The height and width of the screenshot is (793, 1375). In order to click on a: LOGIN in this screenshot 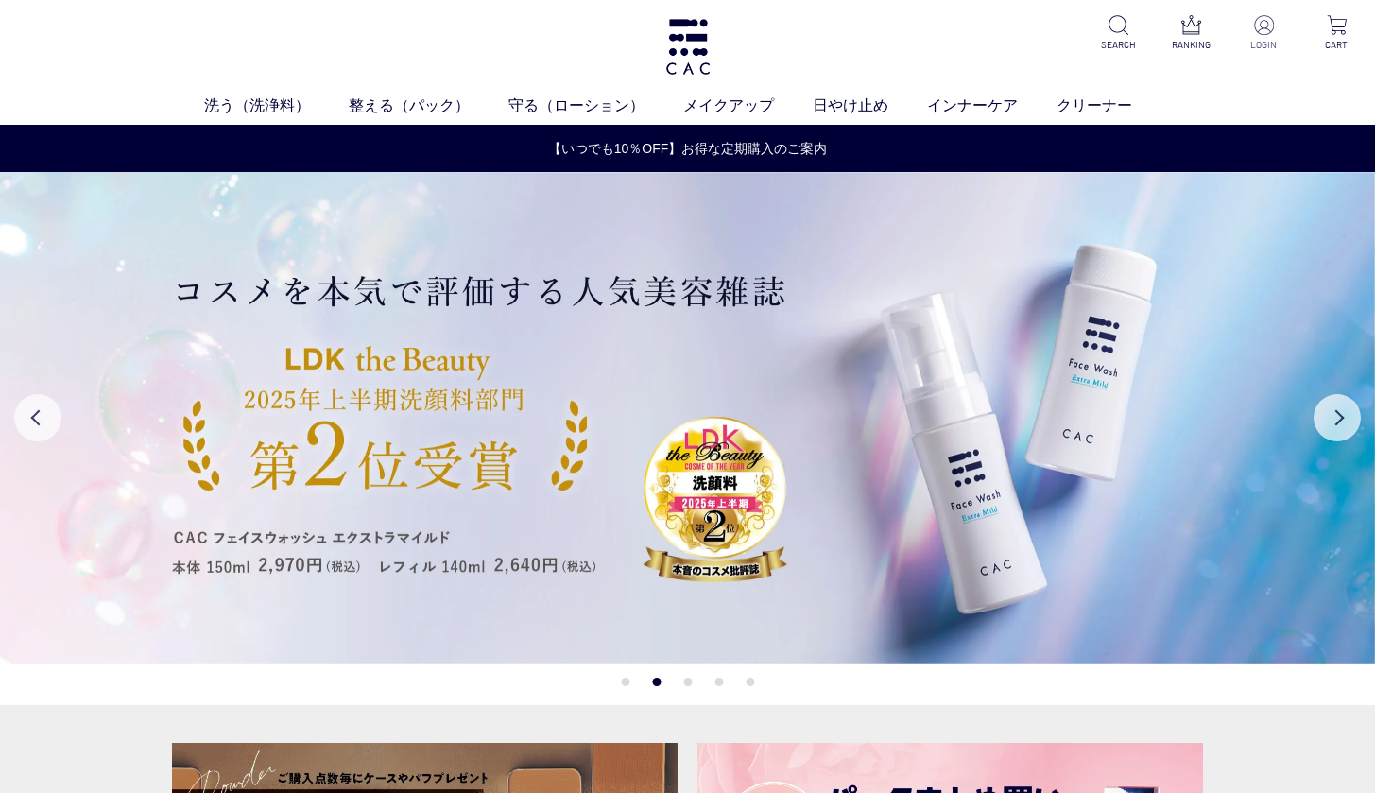, I will do `click(1263, 33)`.